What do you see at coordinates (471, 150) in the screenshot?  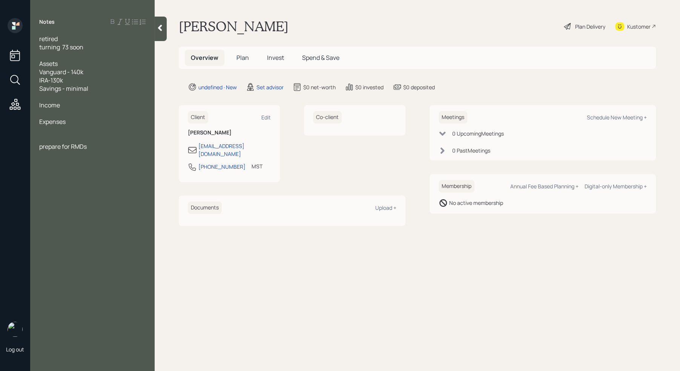 I see `div: 0 Past Meeting s` at bounding box center [471, 150].